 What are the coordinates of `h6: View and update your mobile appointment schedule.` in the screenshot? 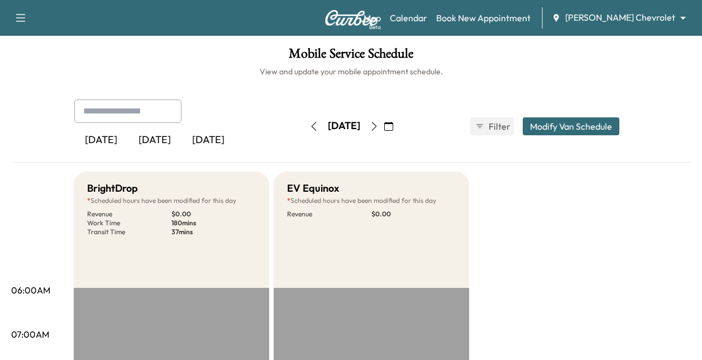 It's located at (351, 72).